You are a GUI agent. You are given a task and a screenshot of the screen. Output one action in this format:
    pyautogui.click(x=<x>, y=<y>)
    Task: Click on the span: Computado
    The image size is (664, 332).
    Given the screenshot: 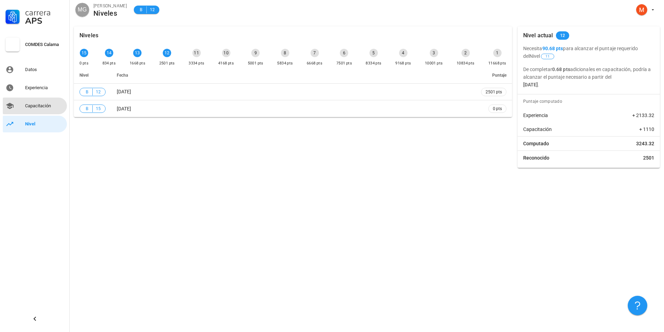 What is the action you would take?
    pyautogui.click(x=536, y=144)
    